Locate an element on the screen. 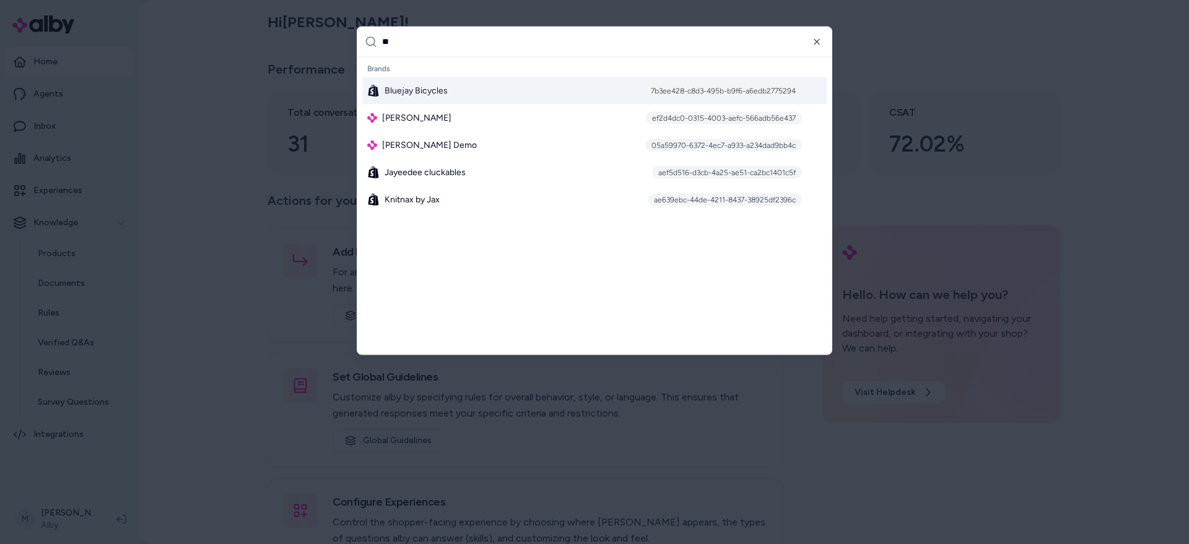 This screenshot has height=544, width=1189. div: 7b3ee428-c8d3-495b-b9f6-a6edb2775294 is located at coordinates (723, 90).